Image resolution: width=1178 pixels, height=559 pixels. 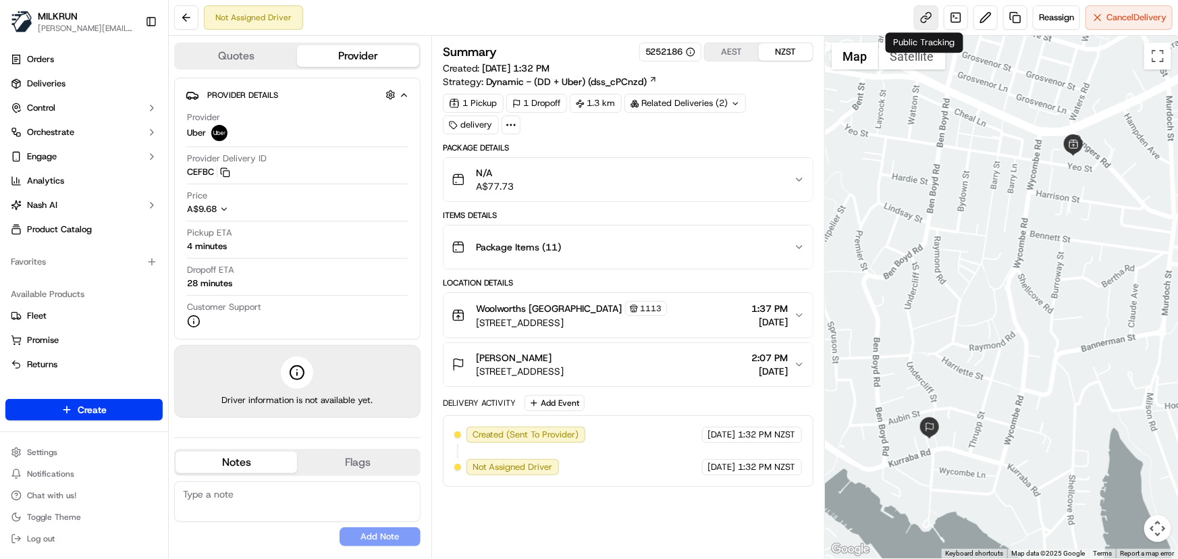 I want to click on span: Package Items ( 11 ), so click(x=519, y=247).